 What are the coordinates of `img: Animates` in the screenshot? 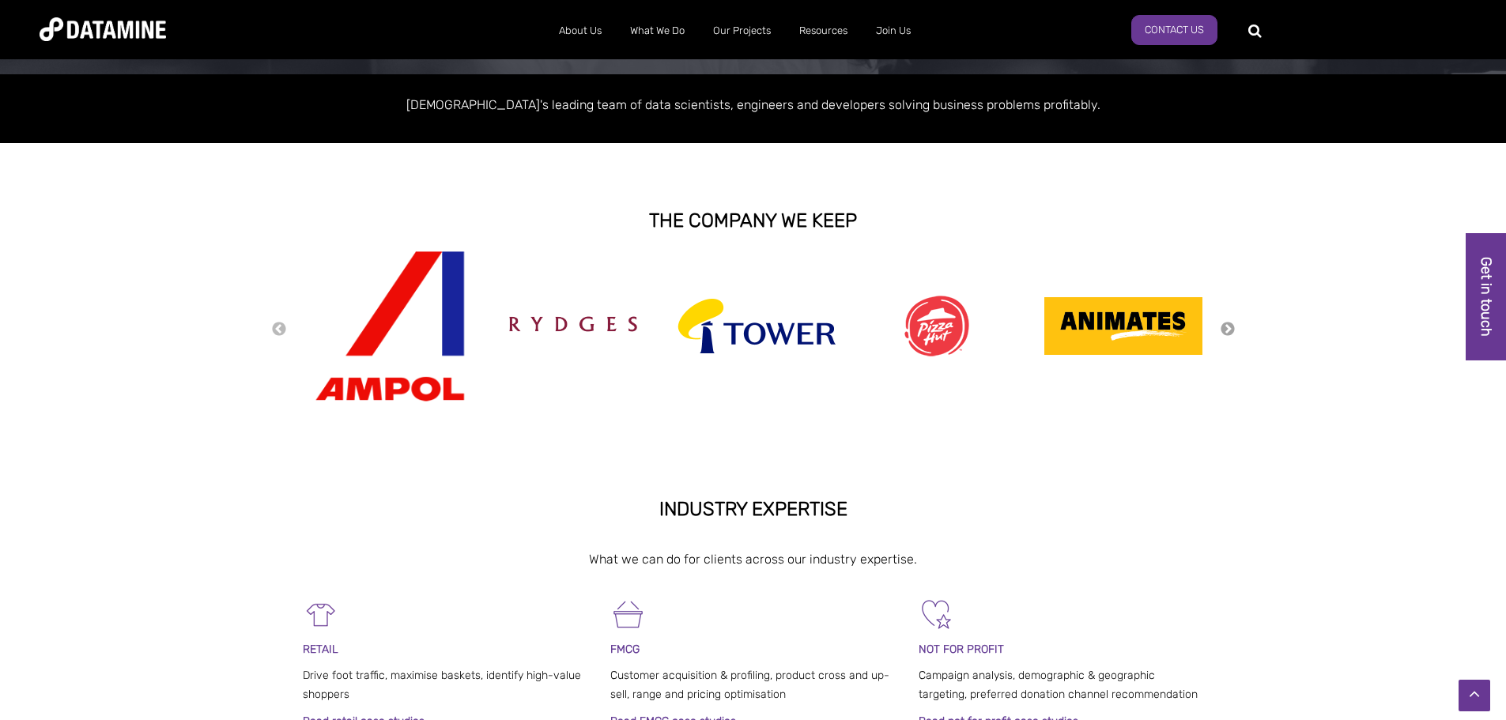 It's located at (1124, 326).